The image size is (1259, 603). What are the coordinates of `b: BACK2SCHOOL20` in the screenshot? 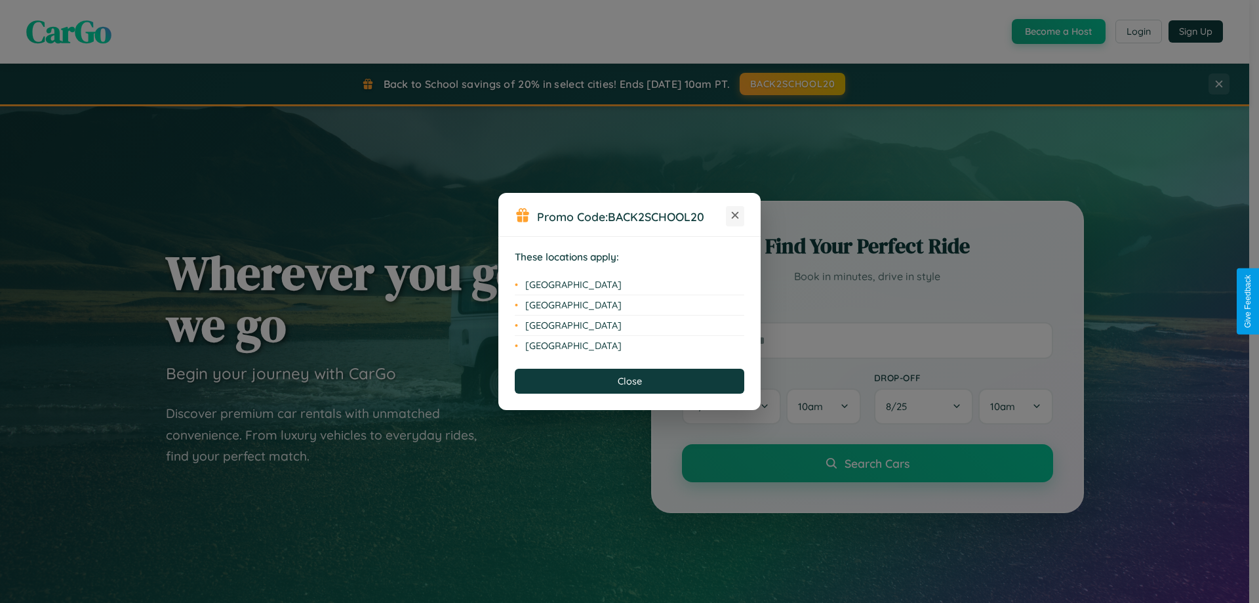 It's located at (656, 216).